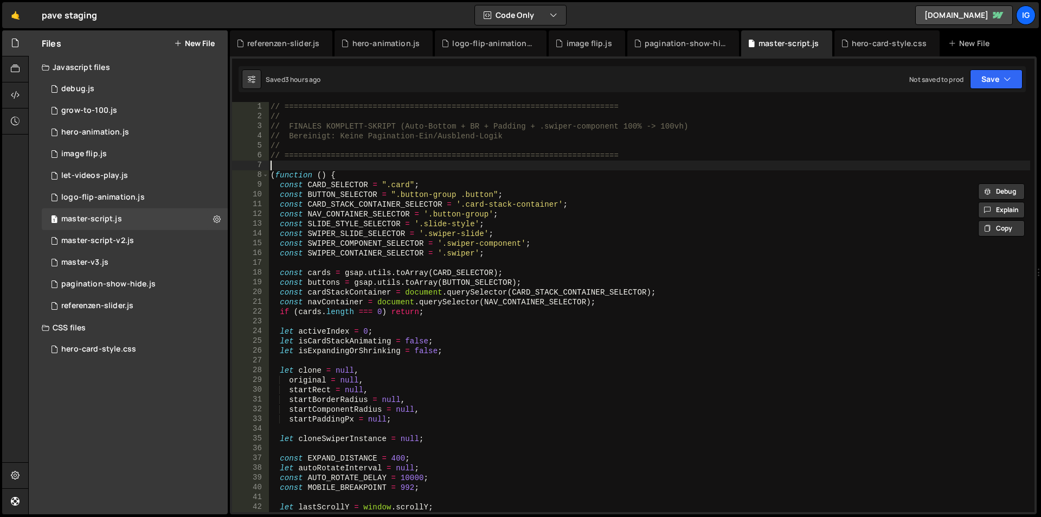 This screenshot has height=517, width=1041. I want to click on div: let-videos-play.js, so click(94, 176).